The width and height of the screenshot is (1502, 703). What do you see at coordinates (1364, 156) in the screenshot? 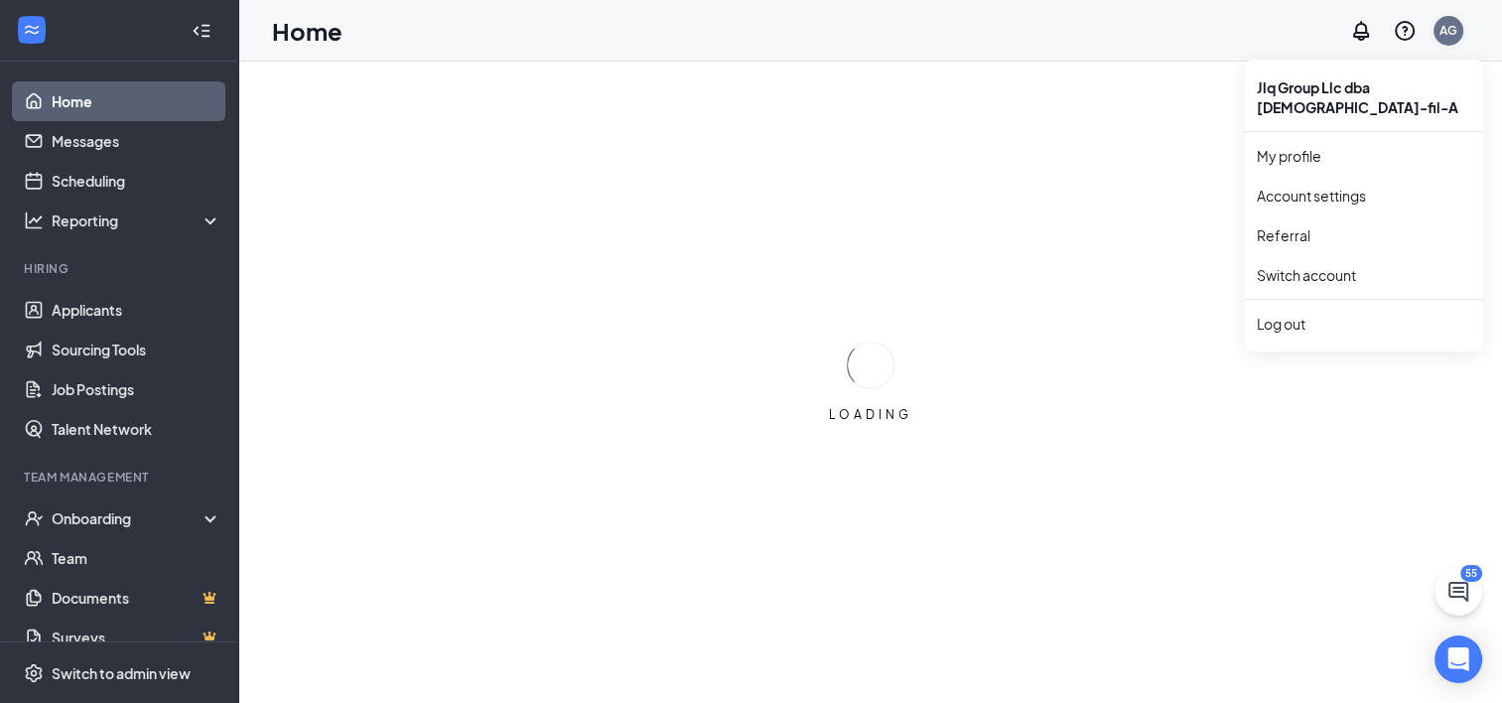
I see `a: My profile` at bounding box center [1364, 156].